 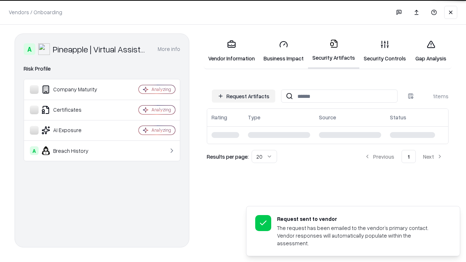 I want to click on div: Breach History, so click(x=73, y=151).